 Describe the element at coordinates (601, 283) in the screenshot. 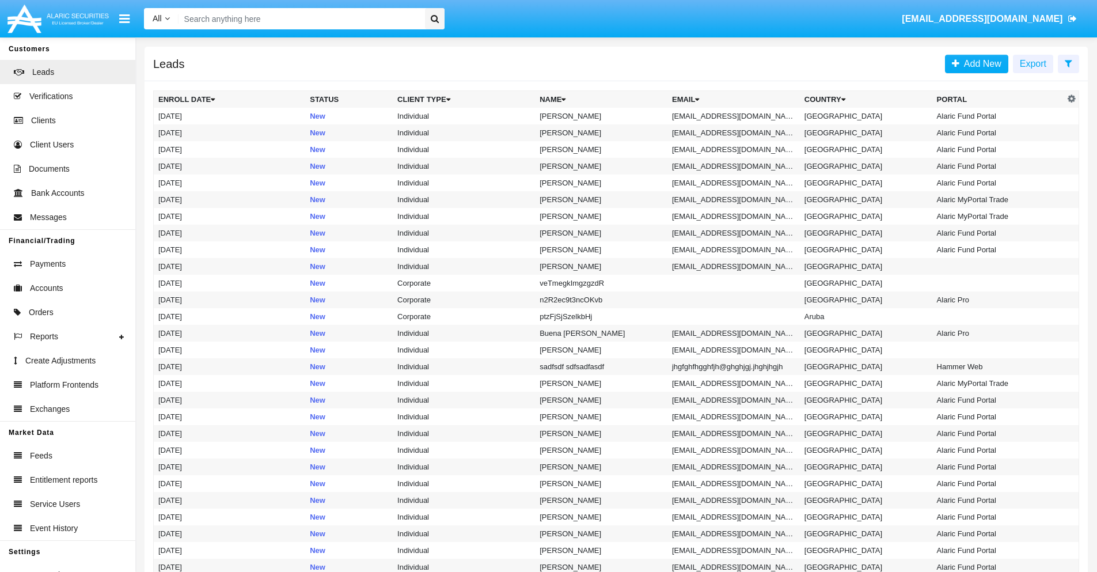

I see `td: veTmegkImgzgzdR` at that location.